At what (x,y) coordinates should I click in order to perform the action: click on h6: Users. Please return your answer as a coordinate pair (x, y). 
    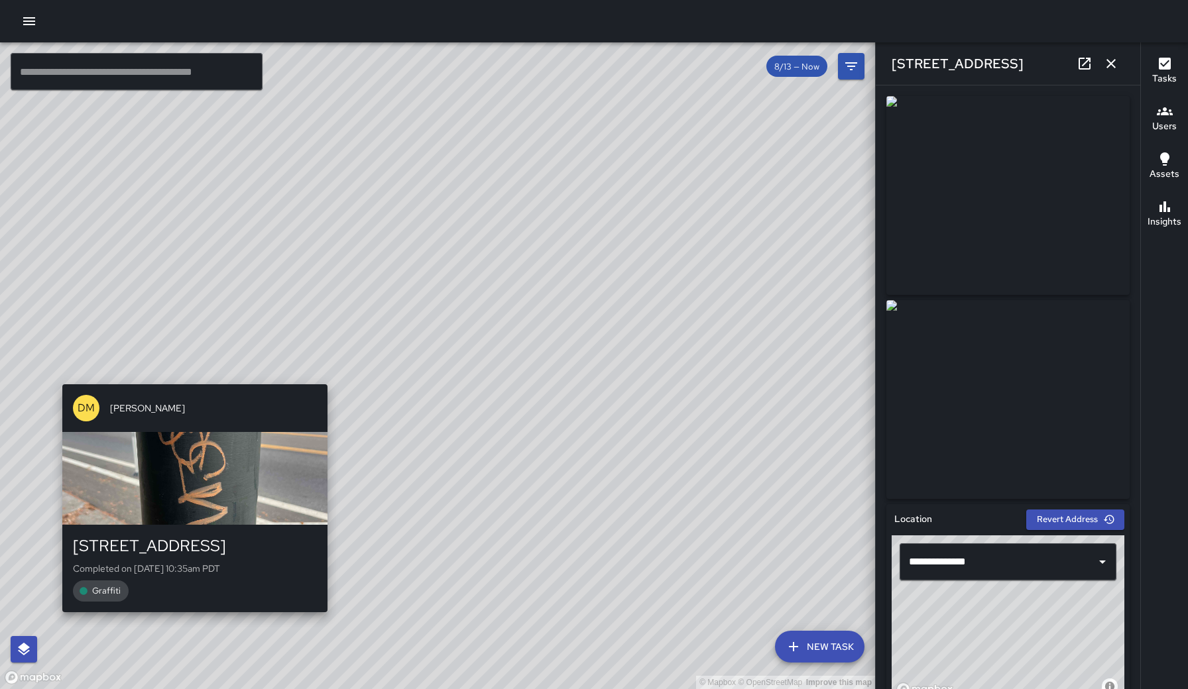
    Looking at the image, I should click on (1164, 127).